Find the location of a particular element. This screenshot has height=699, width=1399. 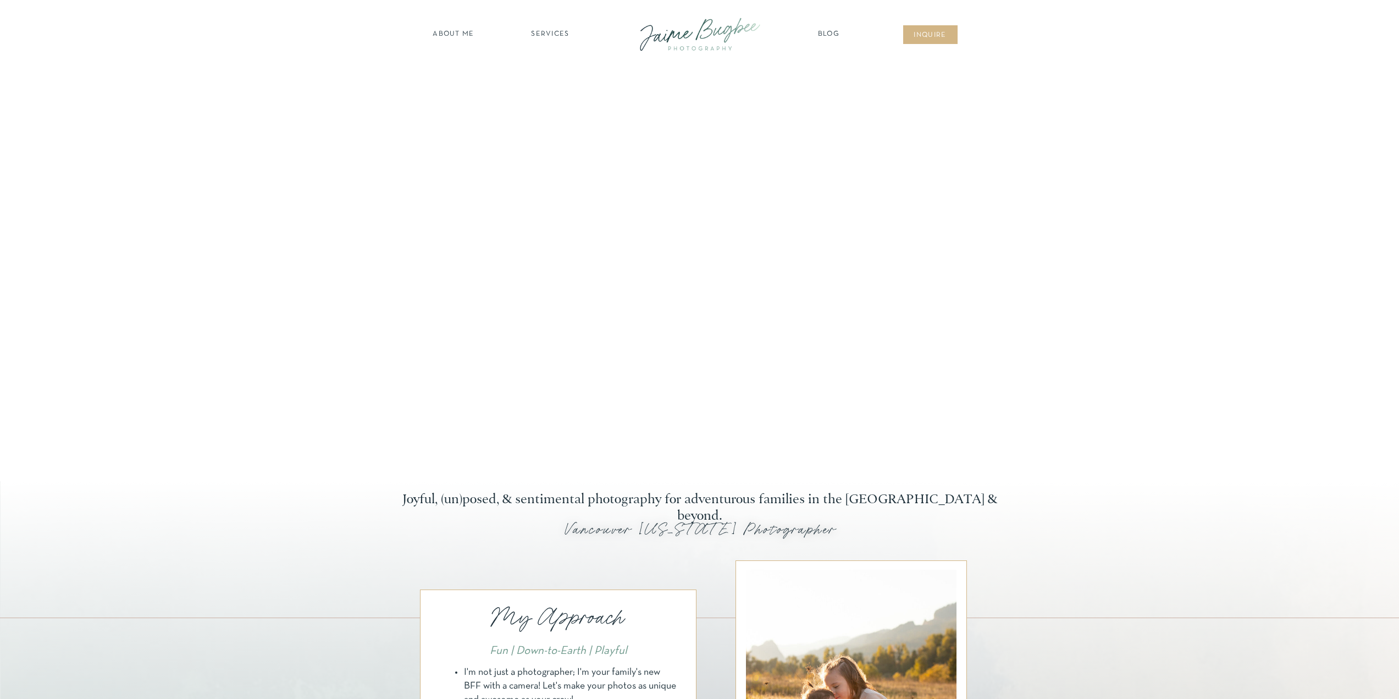

a: about ME is located at coordinates (454, 35).